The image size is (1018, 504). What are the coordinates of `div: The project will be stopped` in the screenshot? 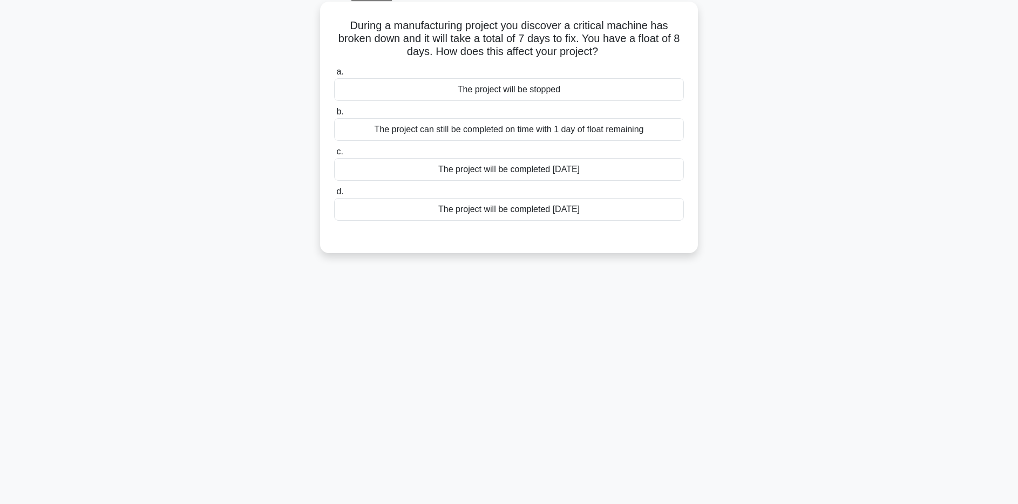 It's located at (509, 90).